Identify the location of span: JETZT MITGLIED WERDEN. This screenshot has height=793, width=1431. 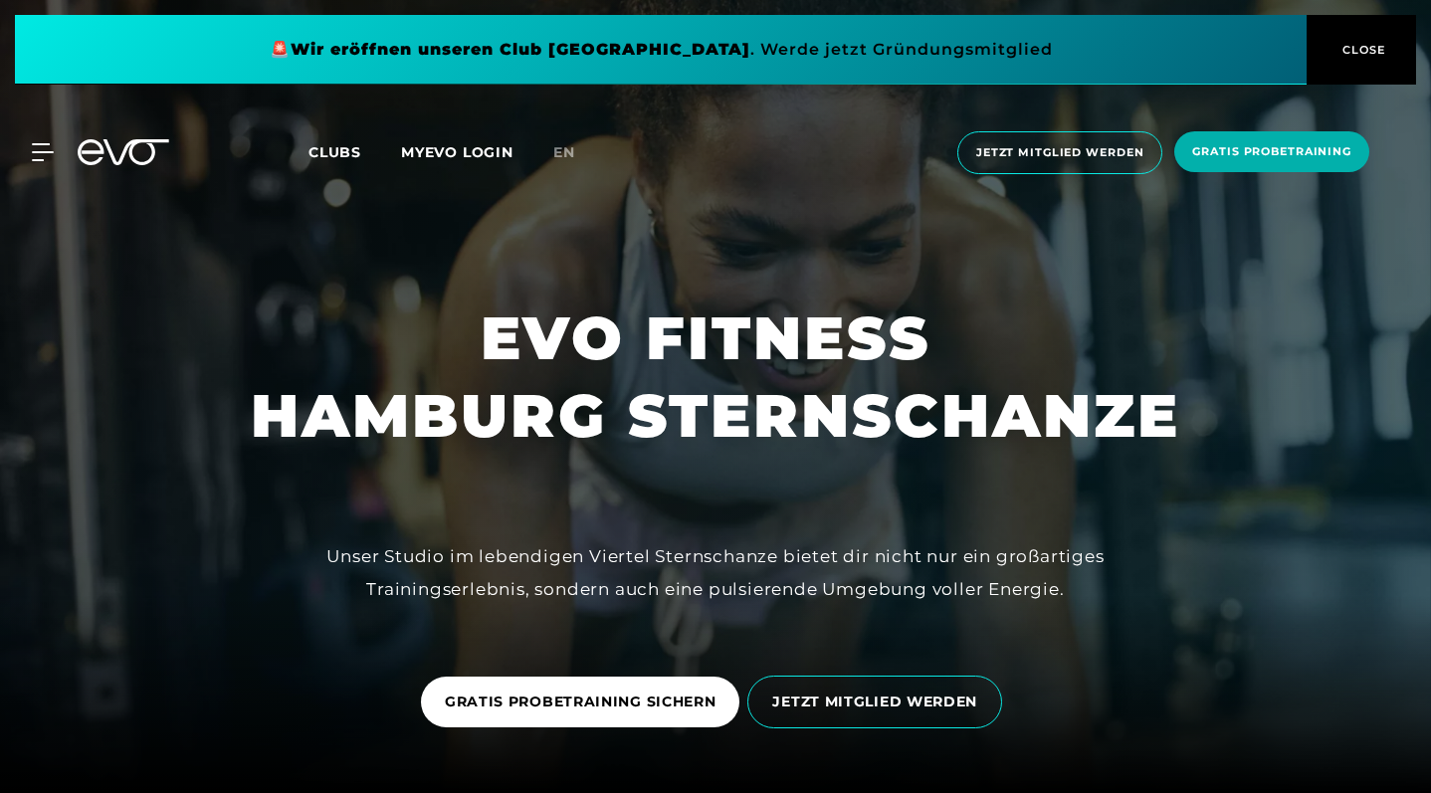
(875, 702).